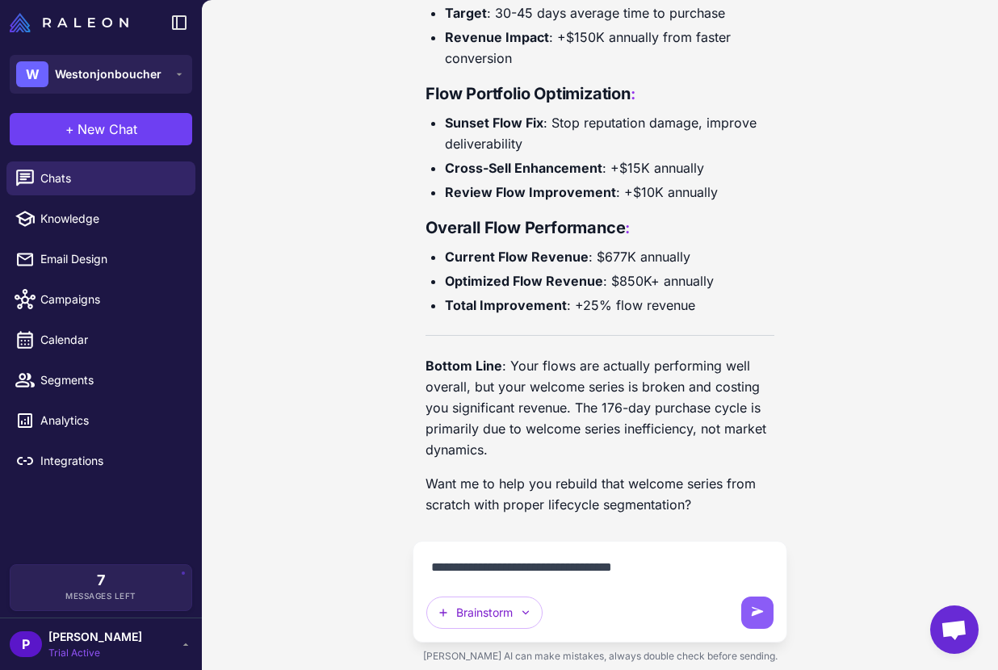 This screenshot has width=998, height=670. What do you see at coordinates (101, 421) in the screenshot?
I see `a: Analytics` at bounding box center [101, 421].